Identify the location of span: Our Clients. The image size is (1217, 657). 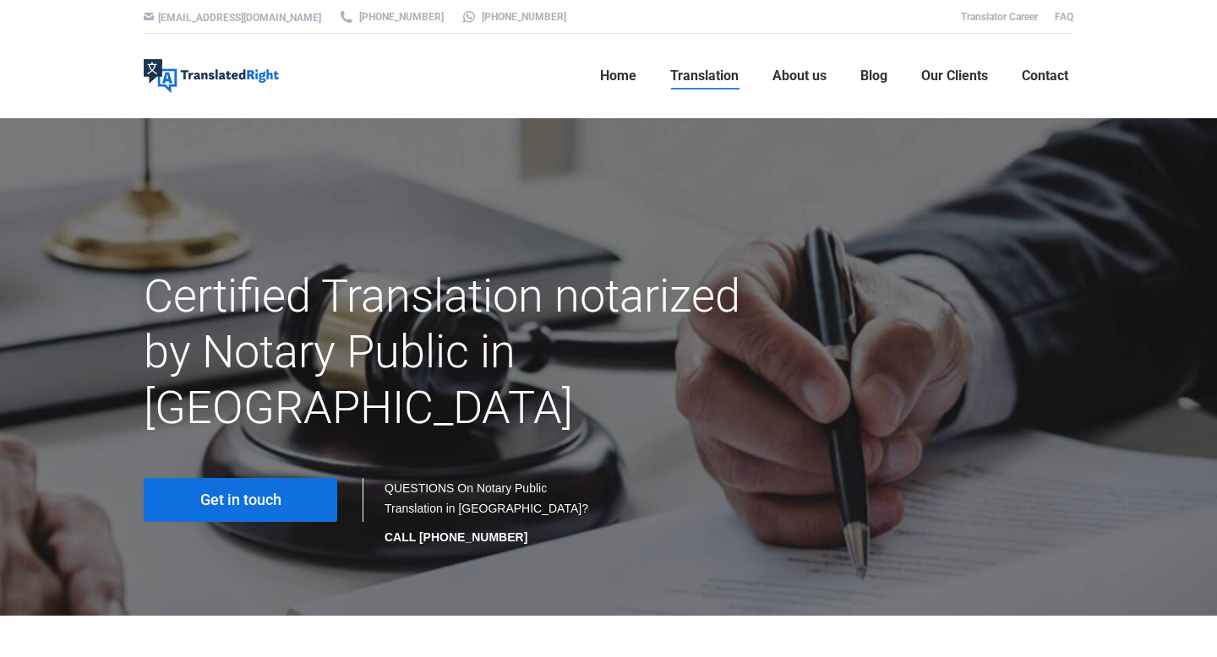
(954, 76).